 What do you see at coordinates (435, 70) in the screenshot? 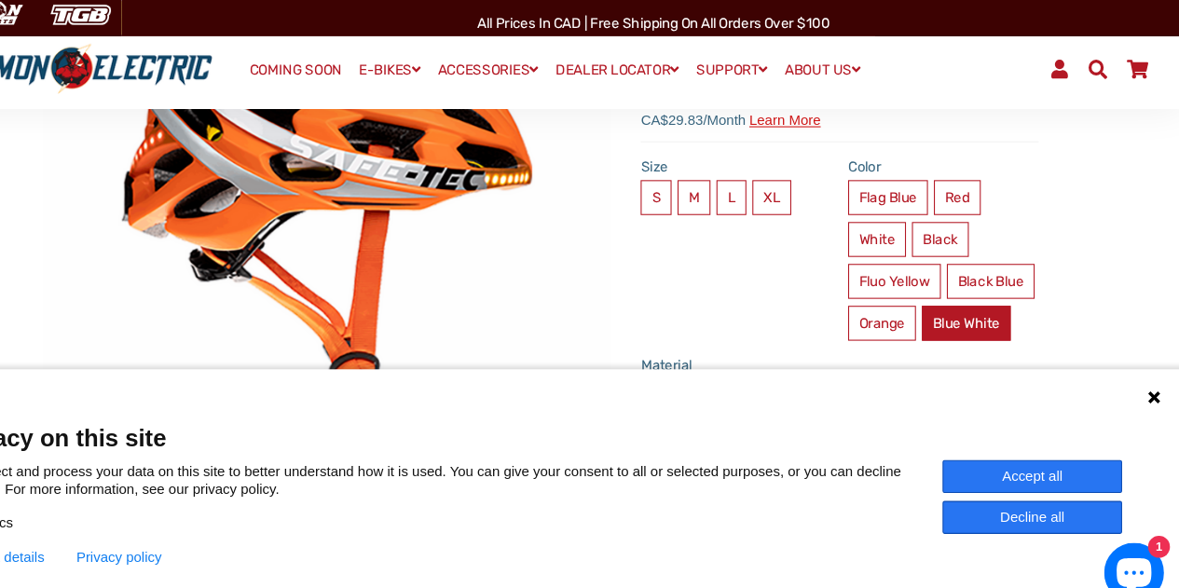
I see `a: E-BIKES` at bounding box center [435, 70].